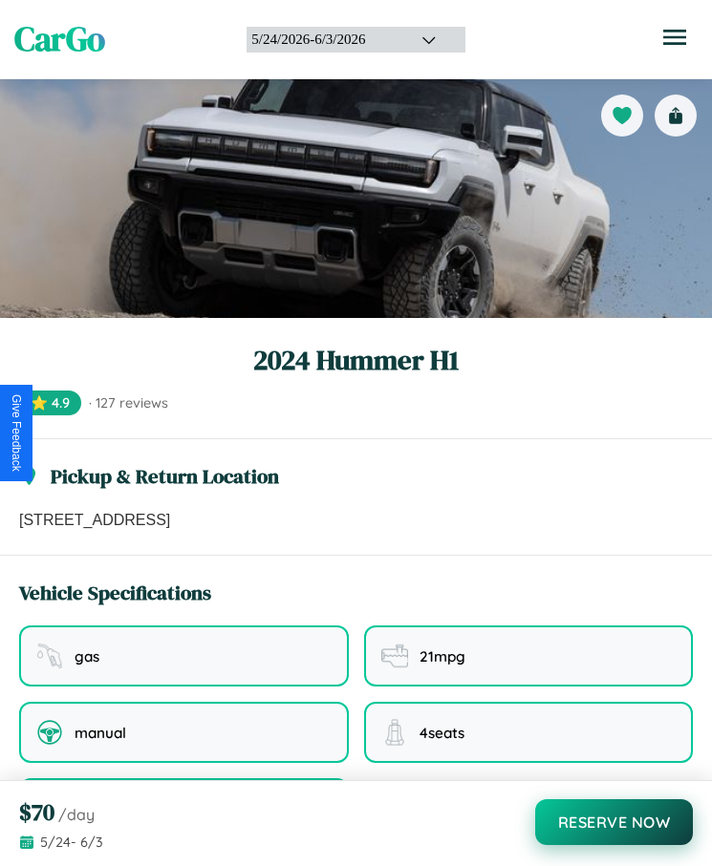  What do you see at coordinates (115, 592) in the screenshot?
I see `h3: Vehicle Specifications` at bounding box center [115, 592].